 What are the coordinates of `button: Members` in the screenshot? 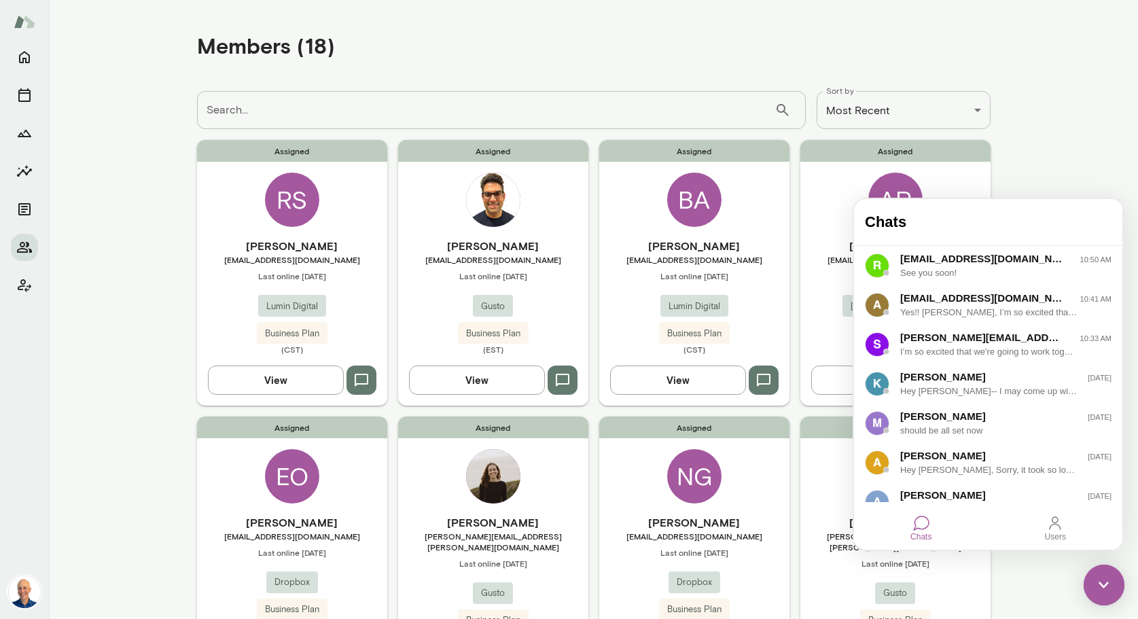 It's located at (24, 247).